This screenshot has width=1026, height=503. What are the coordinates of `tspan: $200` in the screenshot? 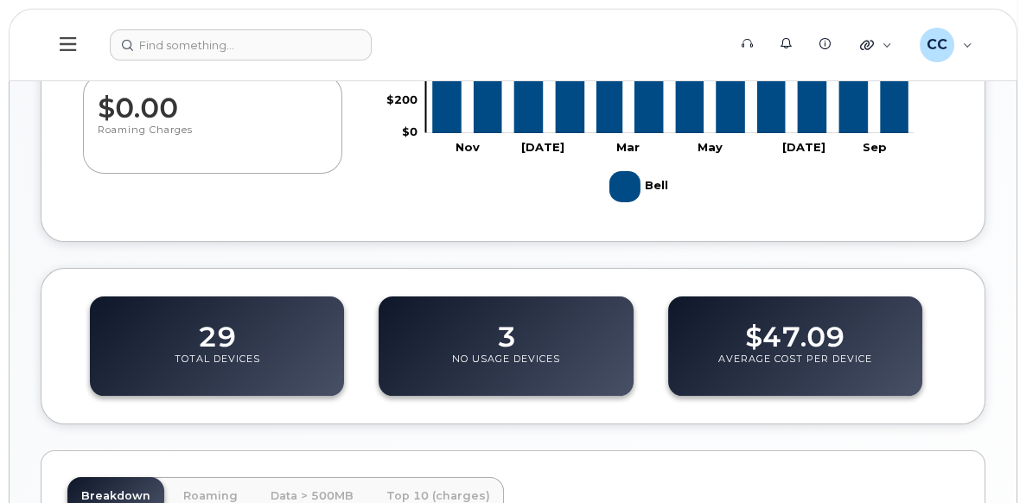 It's located at (402, 99).